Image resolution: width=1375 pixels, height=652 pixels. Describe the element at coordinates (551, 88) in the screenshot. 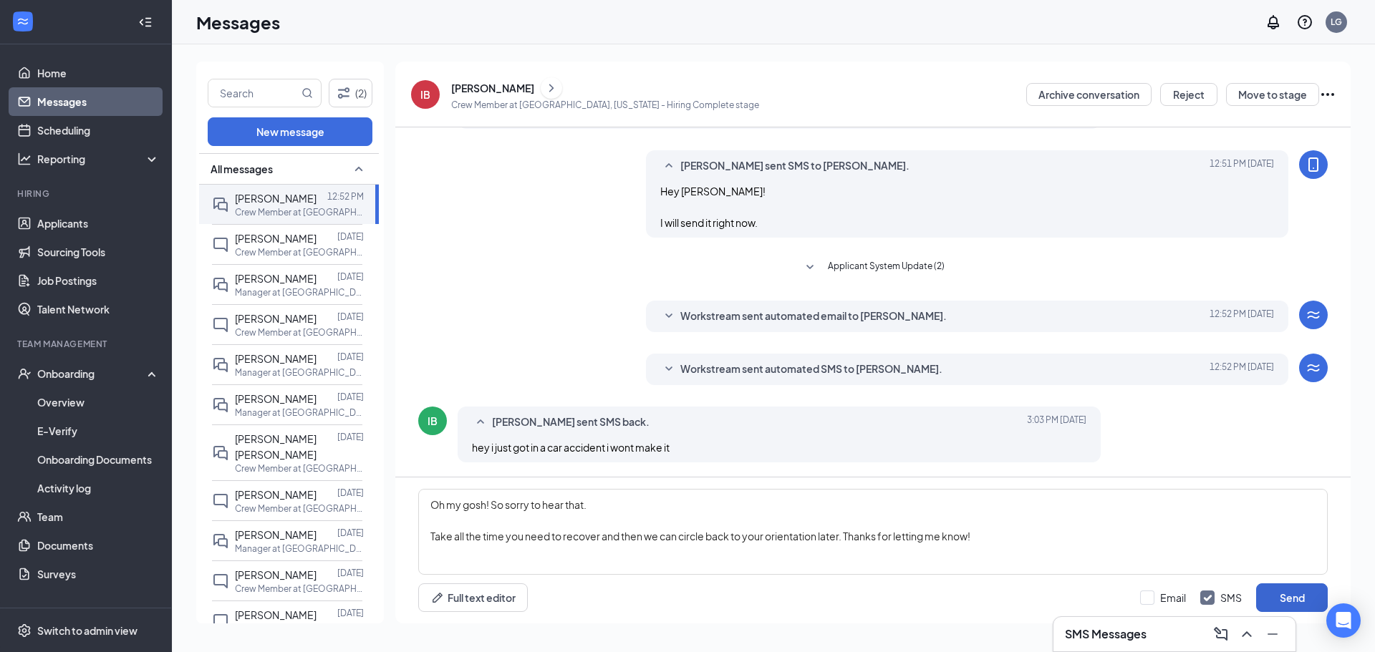

I see `svg: ChevronRight` at that location.